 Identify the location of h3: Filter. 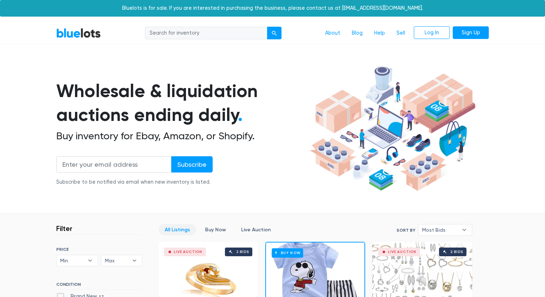
(64, 228).